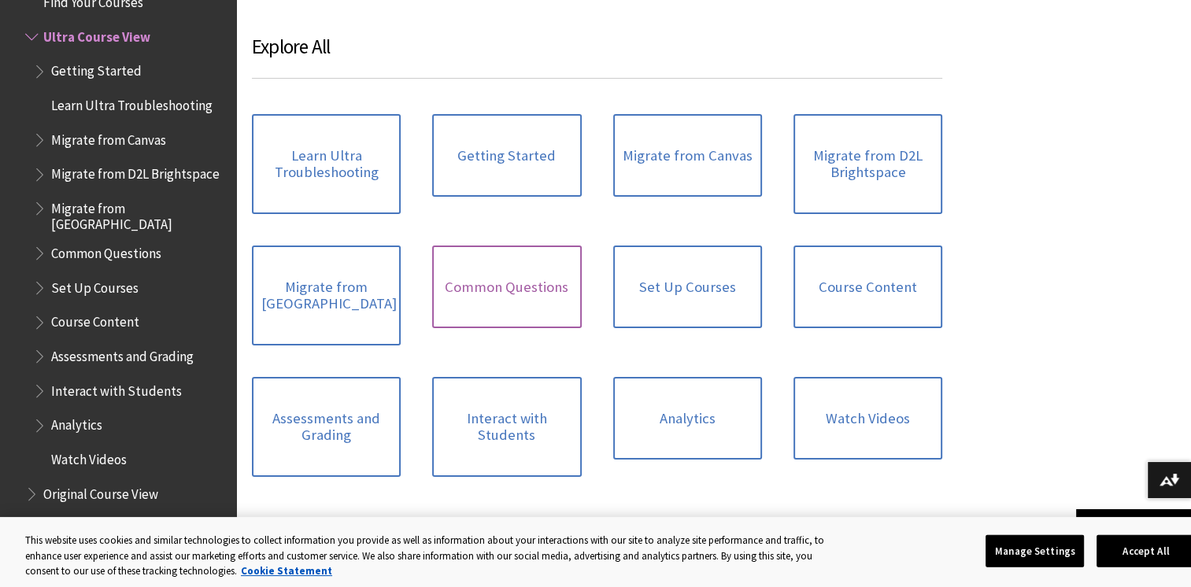 This screenshot has width=1191, height=587. I want to click on span: Original Course View, so click(101, 491).